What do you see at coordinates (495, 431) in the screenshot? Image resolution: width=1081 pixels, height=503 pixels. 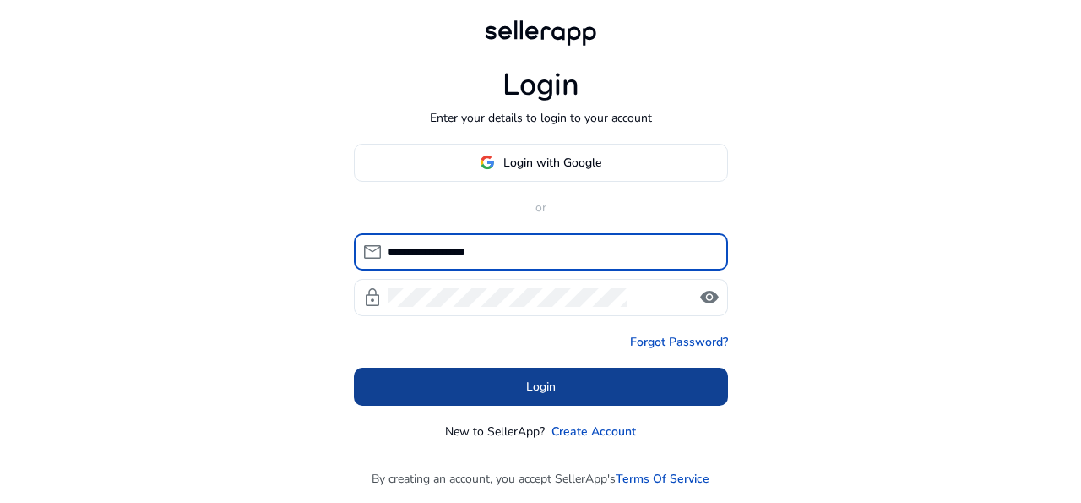 I see `p: New to SellerApp?` at bounding box center [495, 431].